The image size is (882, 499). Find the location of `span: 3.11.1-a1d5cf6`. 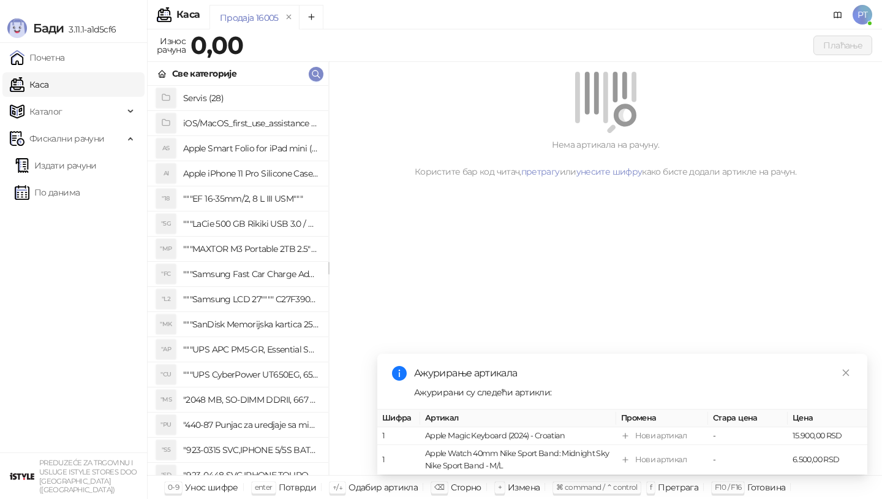

span: 3.11.1-a1d5cf6 is located at coordinates (89, 29).